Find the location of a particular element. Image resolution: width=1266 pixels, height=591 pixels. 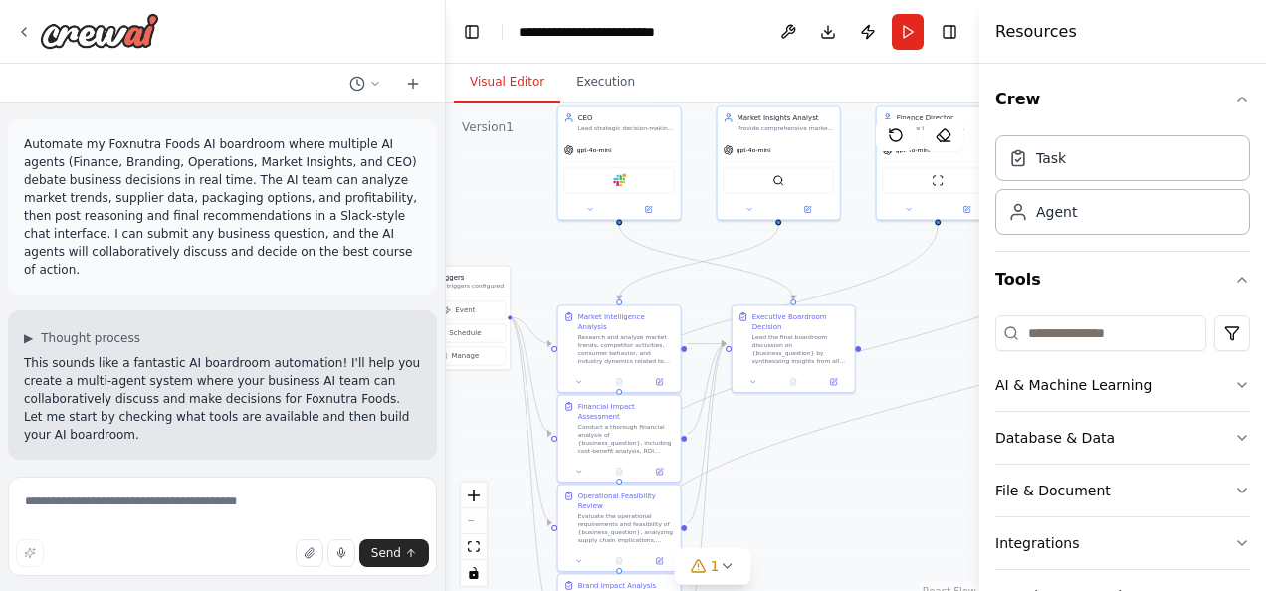

div: Integrations is located at coordinates (1037, 544).